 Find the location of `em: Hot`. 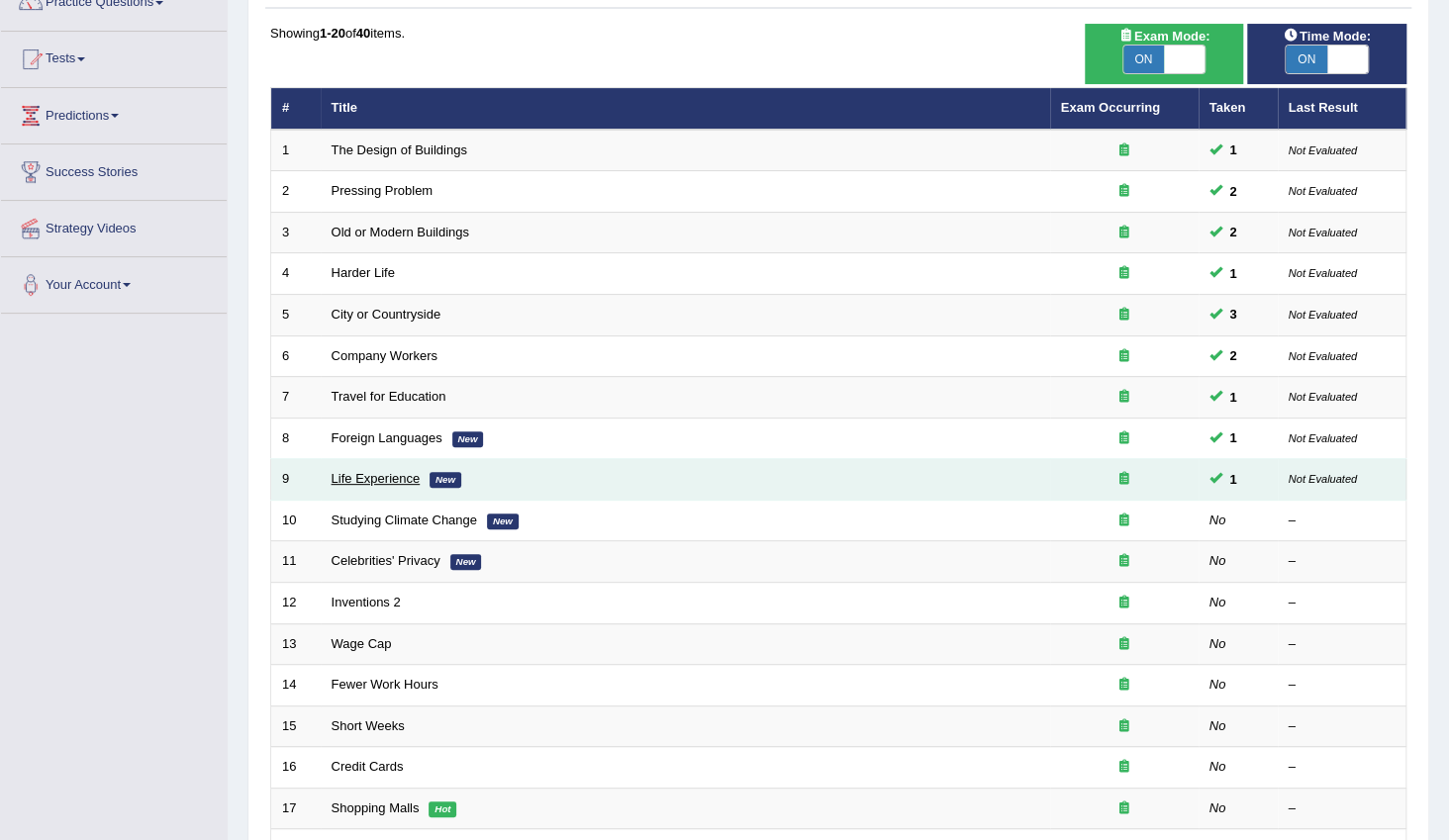

em: Hot is located at coordinates (442, 809).